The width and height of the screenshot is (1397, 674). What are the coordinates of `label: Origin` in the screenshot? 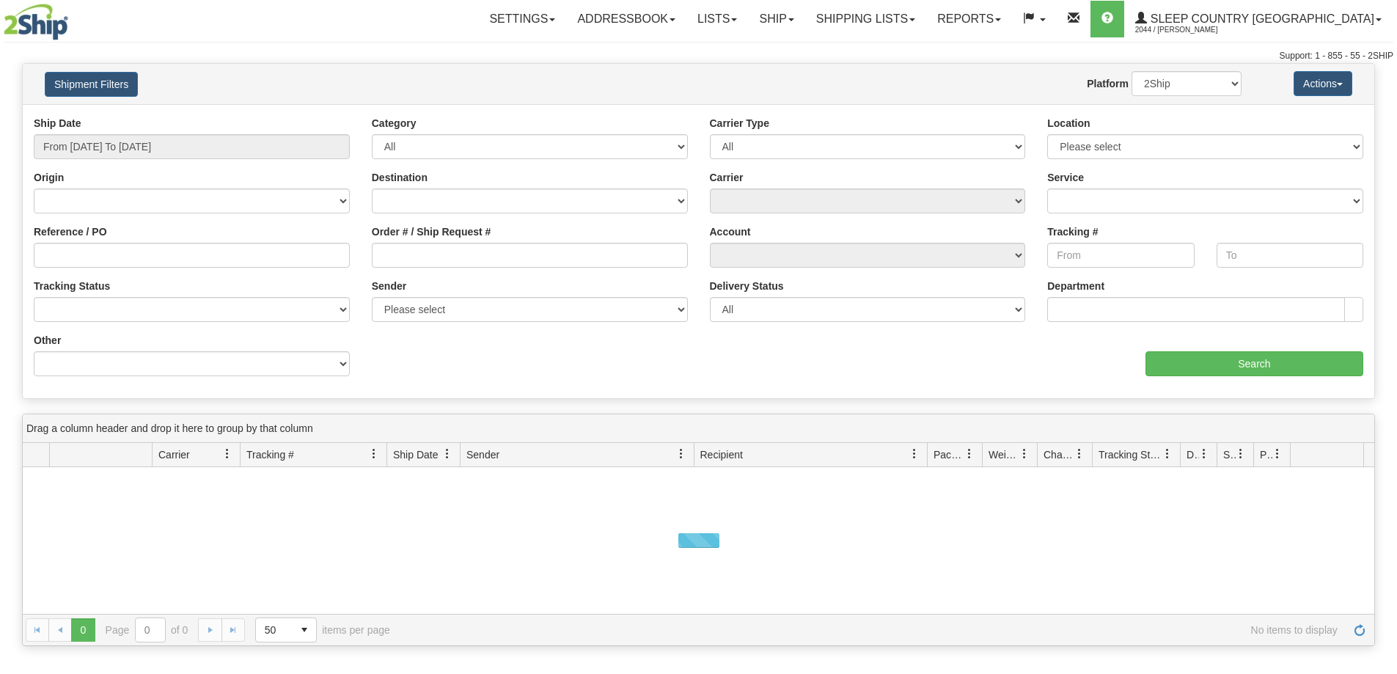 It's located at (48, 177).